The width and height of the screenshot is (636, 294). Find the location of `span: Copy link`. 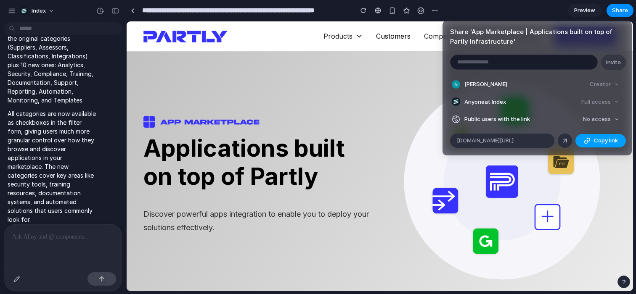

span: Copy link is located at coordinates (605, 141).